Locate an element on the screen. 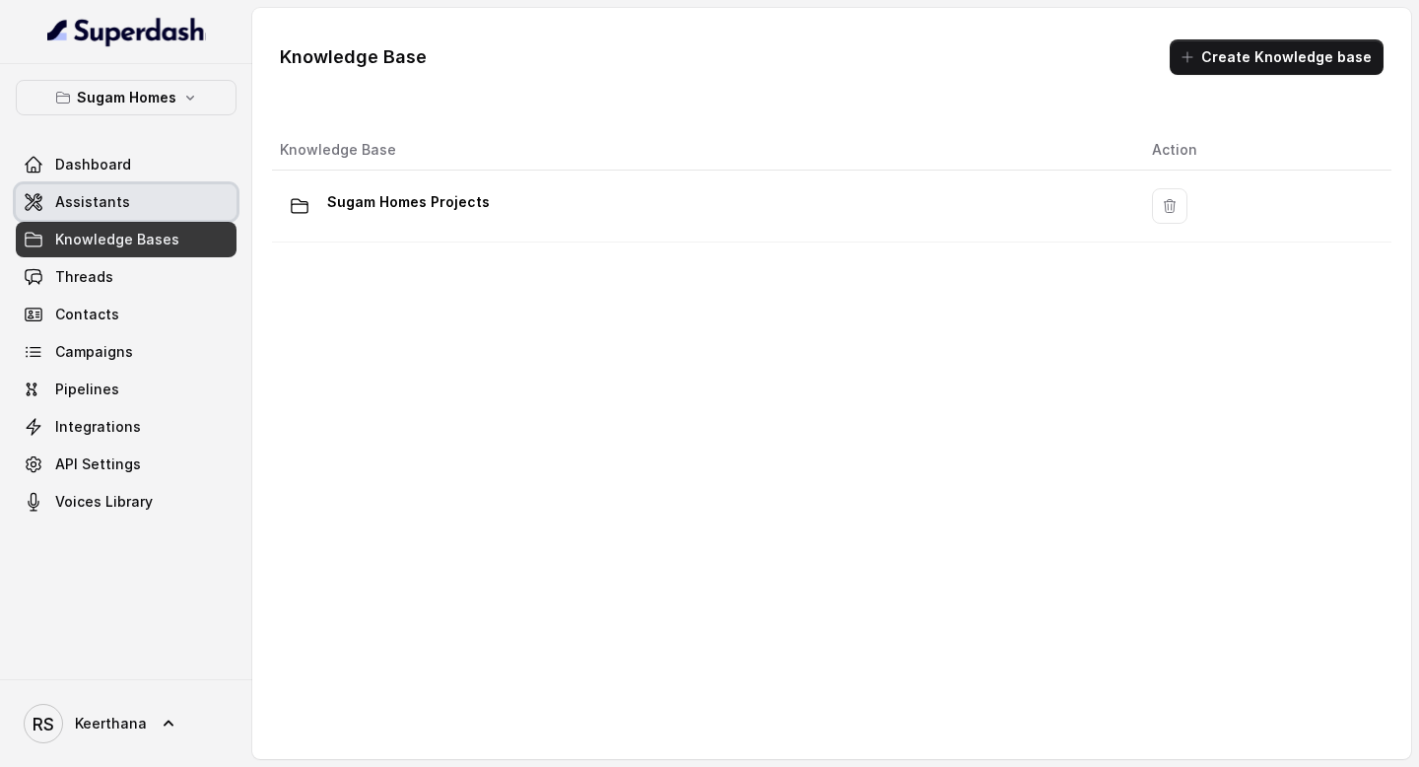 This screenshot has width=1419, height=767. span: Keerthana is located at coordinates (110, 723).